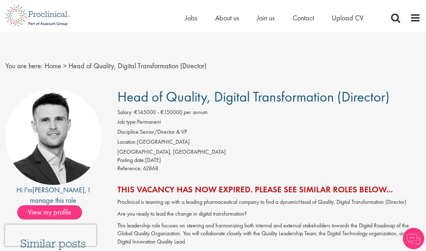 This screenshot has width=426, height=251. What do you see at coordinates (191, 18) in the screenshot?
I see `a: Jobs` at bounding box center [191, 18].